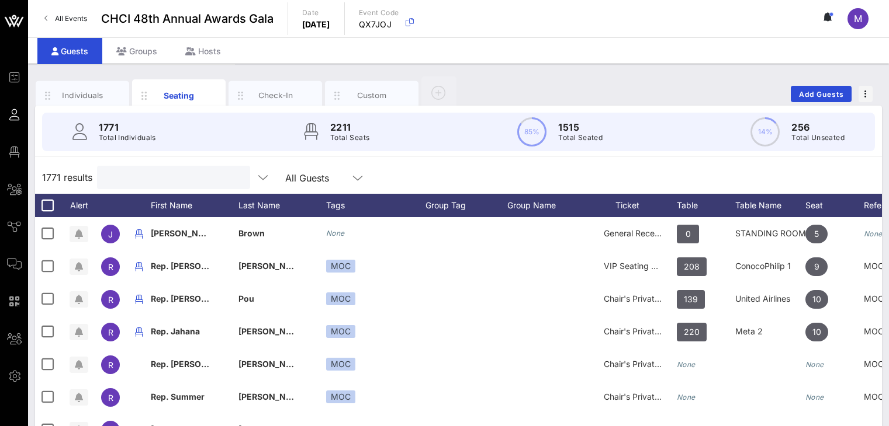 The image size is (889, 426). I want to click on p: Total Seats, so click(349, 138).